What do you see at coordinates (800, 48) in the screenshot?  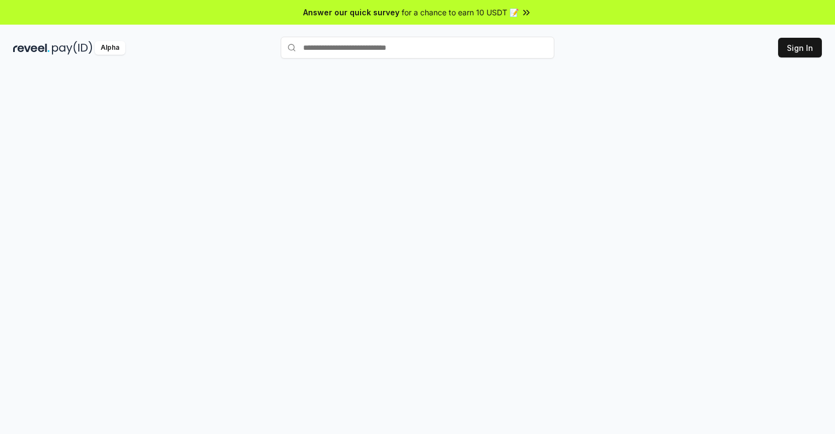 I see `button: Sign In` at bounding box center [800, 48].